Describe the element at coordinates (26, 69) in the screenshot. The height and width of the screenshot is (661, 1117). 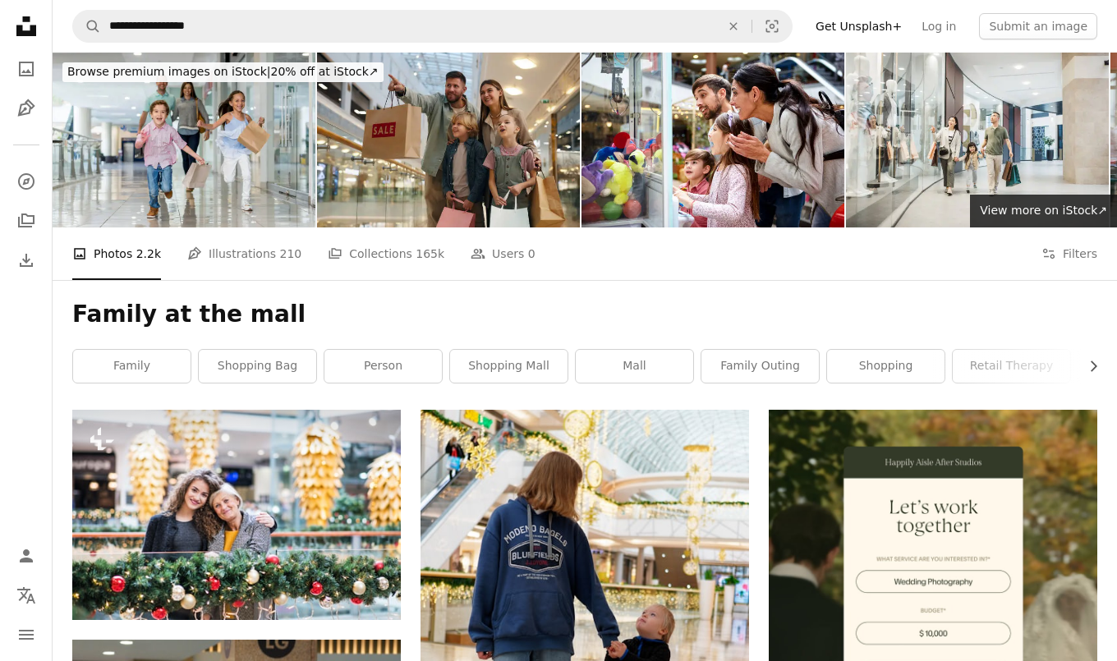
I see `a: Photos` at that location.